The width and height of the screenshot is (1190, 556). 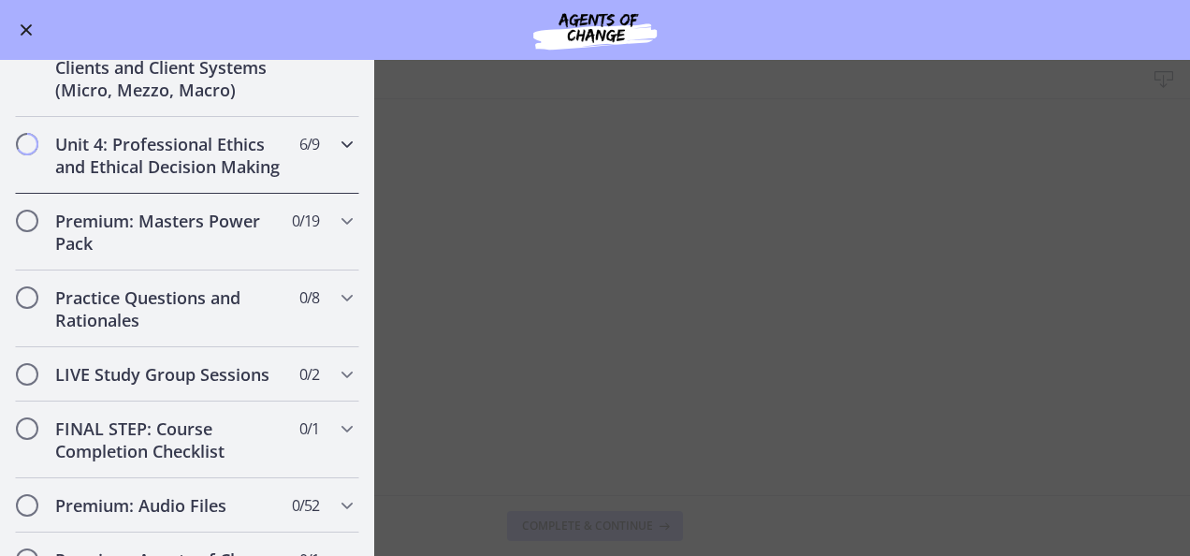 I want to click on button: Enable menu, so click(x=26, y=30).